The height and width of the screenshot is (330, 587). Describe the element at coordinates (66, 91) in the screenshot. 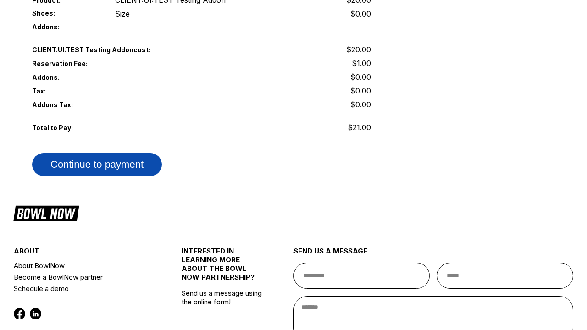

I see `span: Tax:` at that location.